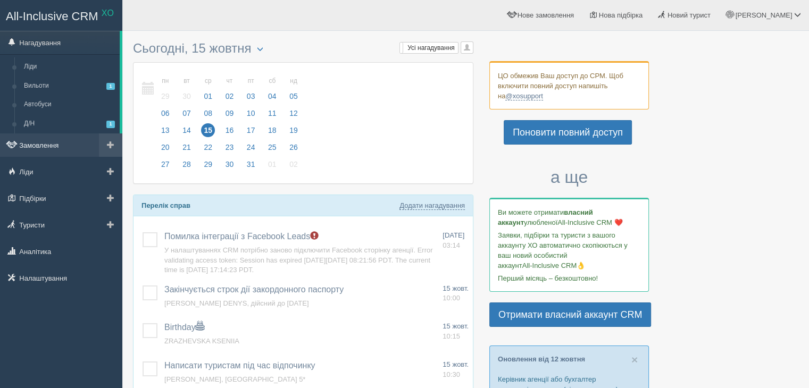 This screenshot has height=388, width=809. Describe the element at coordinates (242, 236) in the screenshot. I see `span: Помилка інтеграції з Facebook Leads` at that location.